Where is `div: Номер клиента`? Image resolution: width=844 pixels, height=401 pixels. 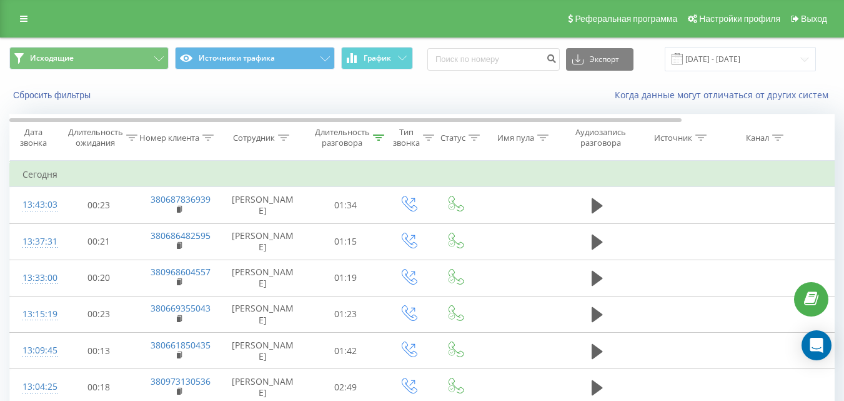 div: Номер клиента is located at coordinates (169, 137).